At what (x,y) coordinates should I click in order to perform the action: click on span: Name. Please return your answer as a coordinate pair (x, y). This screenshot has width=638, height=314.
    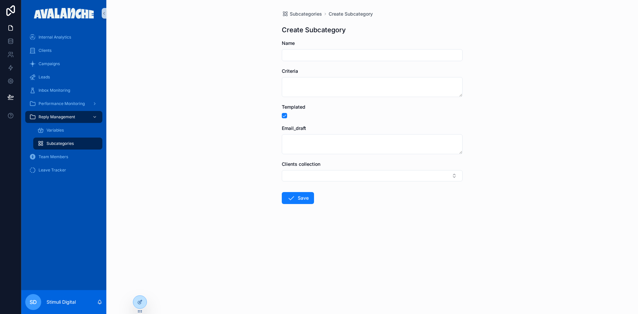
    Looking at the image, I should click on (288, 43).